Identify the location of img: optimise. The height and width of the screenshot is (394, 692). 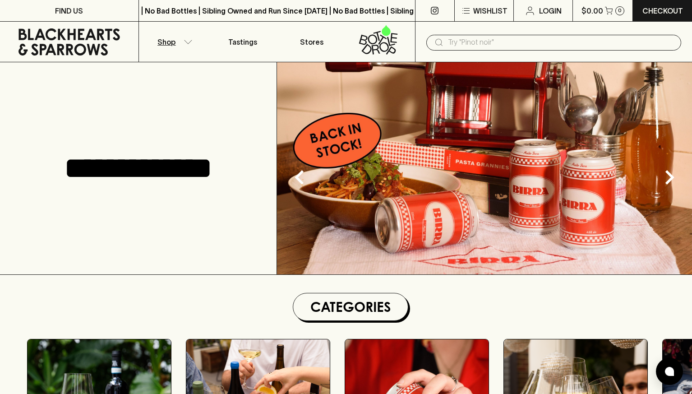
(485, 168).